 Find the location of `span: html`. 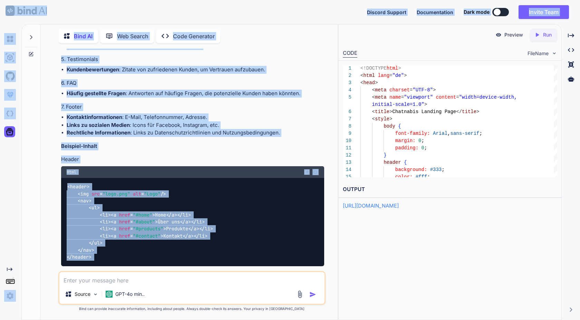

span: html is located at coordinates (369, 76).